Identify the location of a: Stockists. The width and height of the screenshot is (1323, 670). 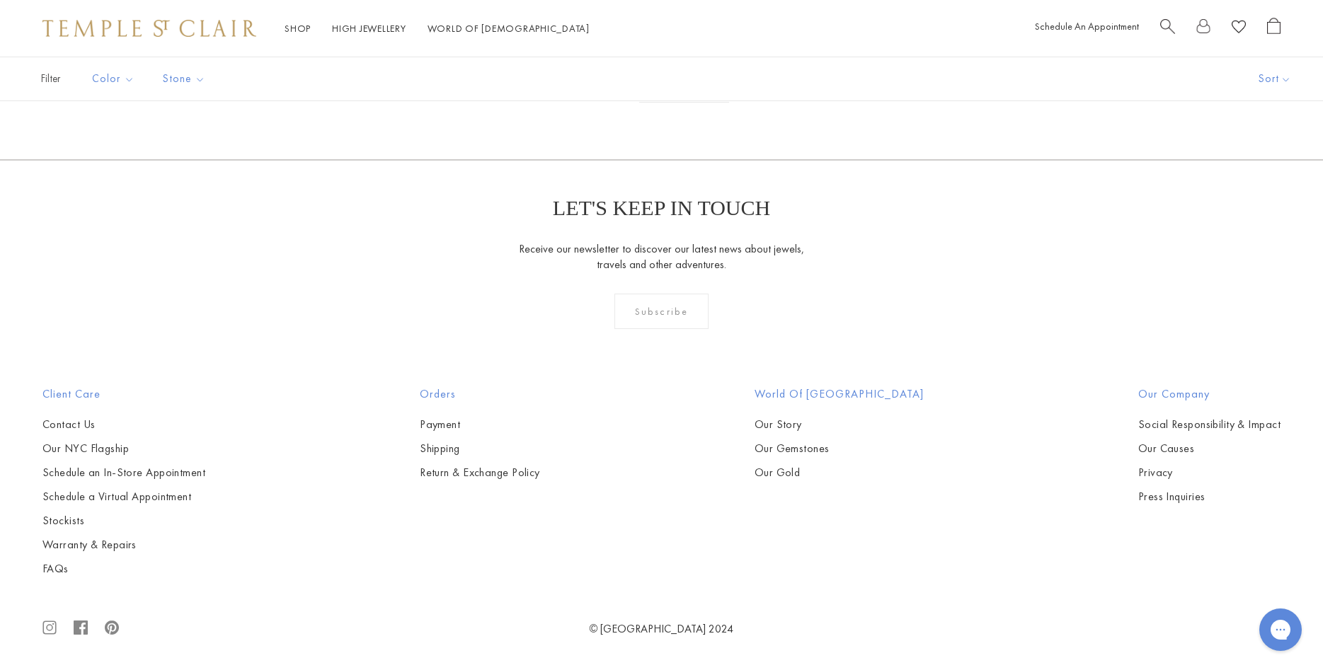
(124, 521).